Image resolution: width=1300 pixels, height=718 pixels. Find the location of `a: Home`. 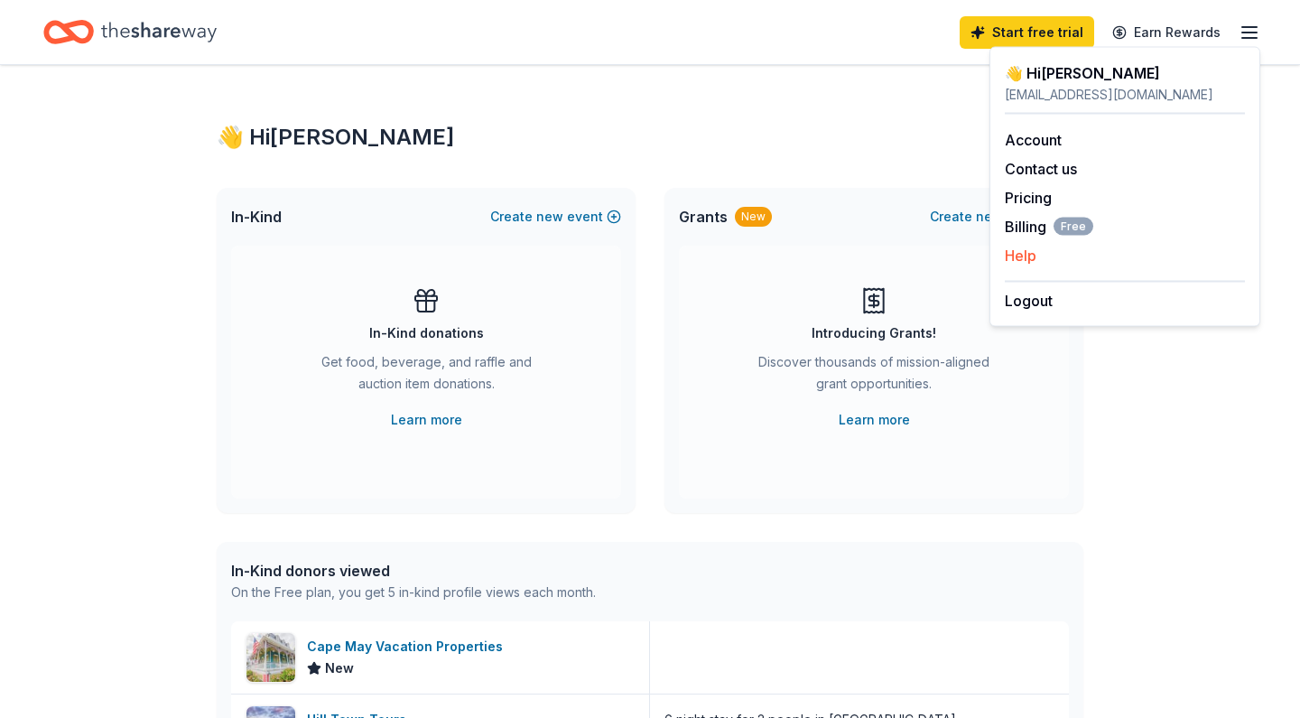

a: Home is located at coordinates (130, 32).